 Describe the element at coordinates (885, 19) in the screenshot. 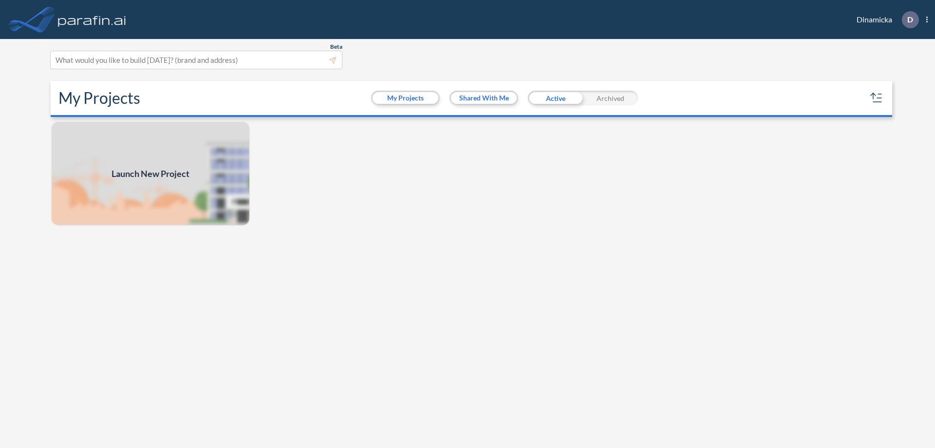

I see `div: Dinamicka` at that location.